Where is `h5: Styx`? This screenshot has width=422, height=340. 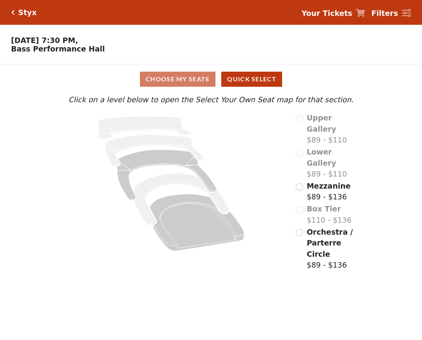
h5: Styx is located at coordinates (27, 12).